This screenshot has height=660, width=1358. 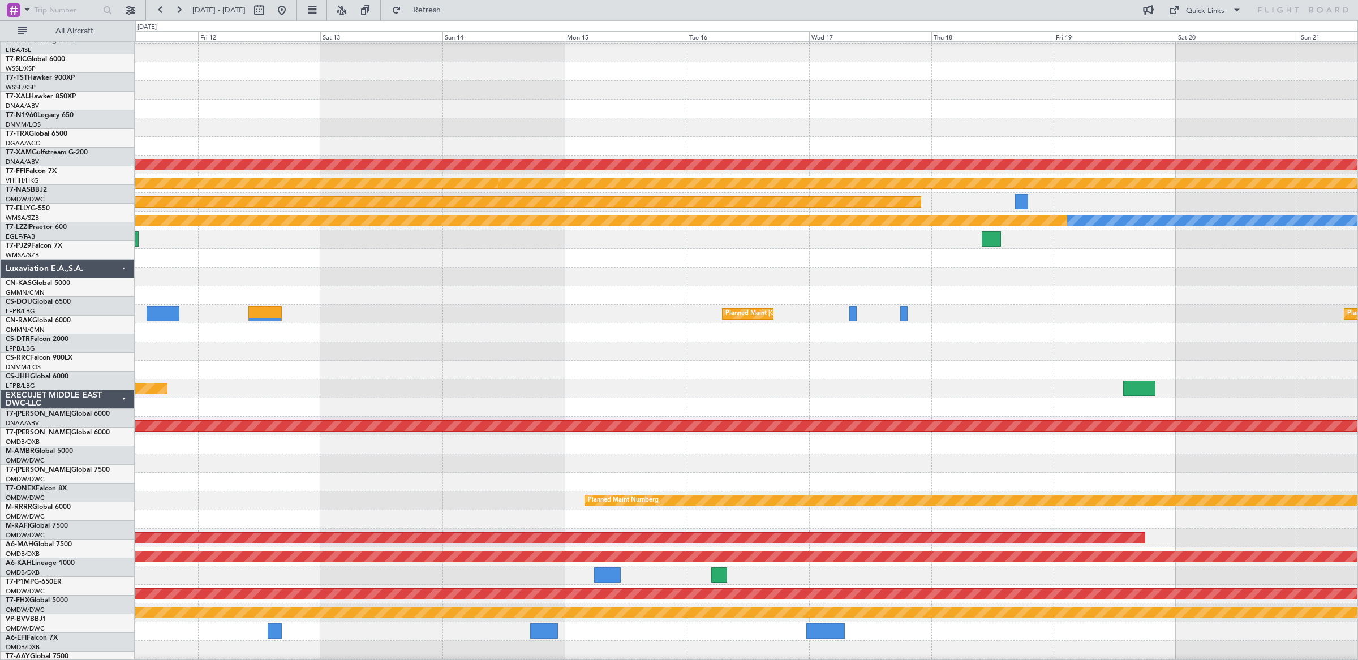 What do you see at coordinates (20, 489) in the screenshot?
I see `span: T7-ONEX` at bounding box center [20, 489].